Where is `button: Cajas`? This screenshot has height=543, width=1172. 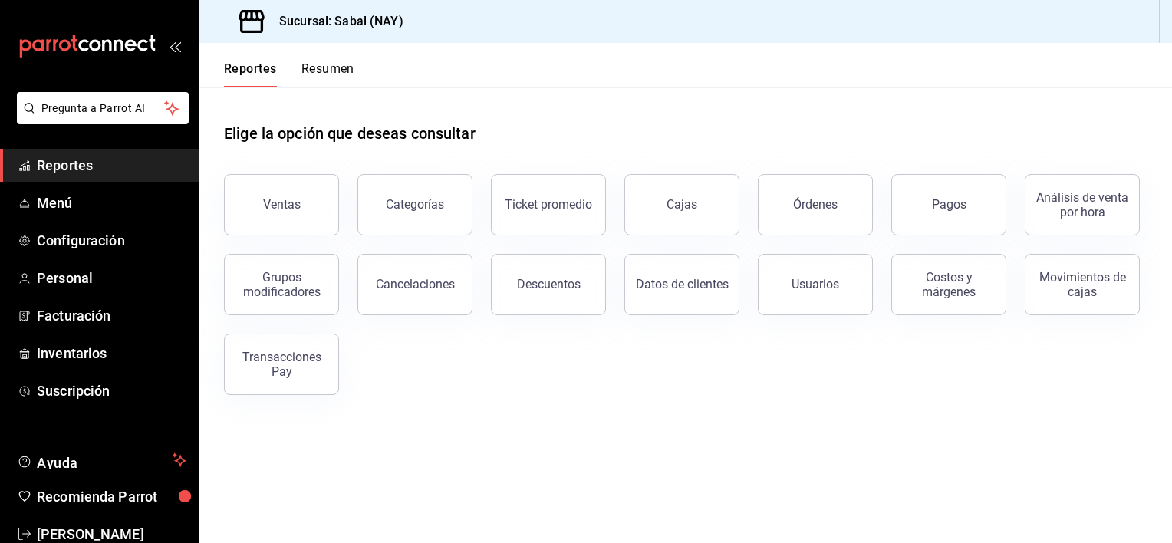
button: Cajas is located at coordinates (682, 205).